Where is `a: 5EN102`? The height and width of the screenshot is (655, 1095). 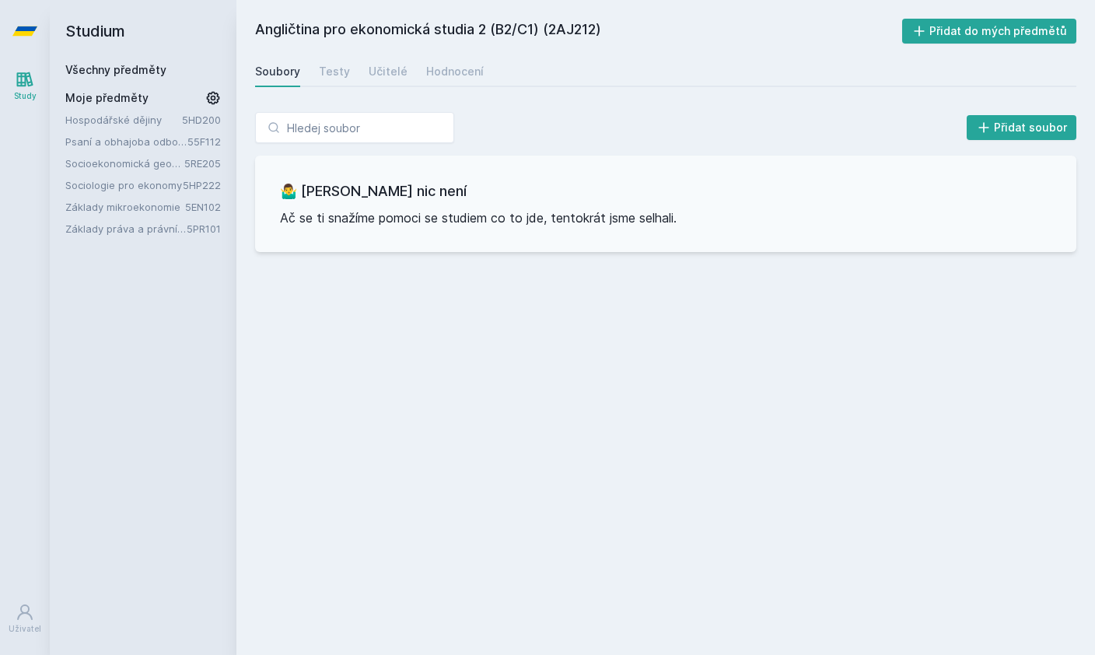
a: 5EN102 is located at coordinates (203, 207).